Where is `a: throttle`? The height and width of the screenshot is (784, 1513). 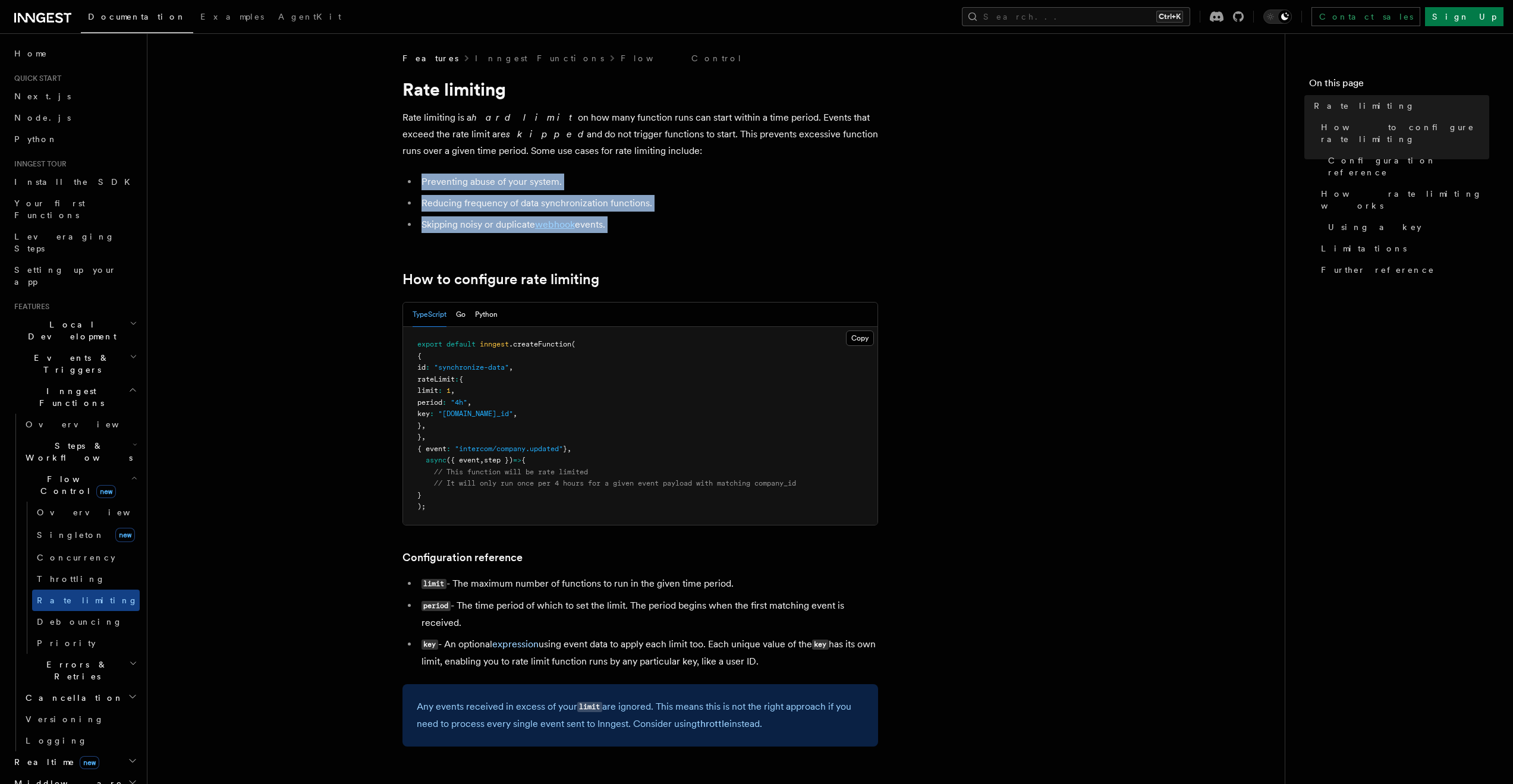 a: throttle is located at coordinates (712, 723).